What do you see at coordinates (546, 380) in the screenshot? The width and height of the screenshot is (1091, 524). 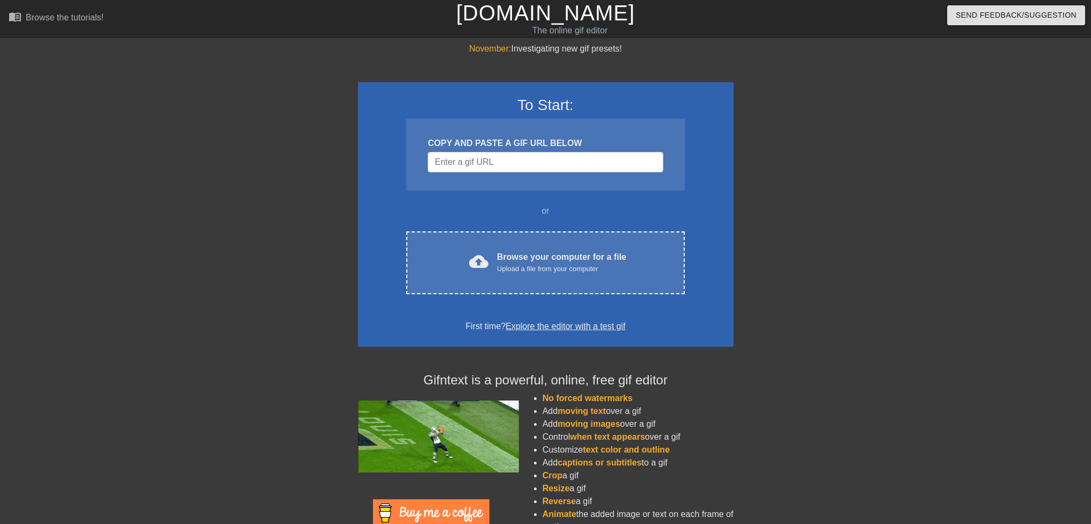 I see `h4: Gifntext is a powerful, online, free gif editor` at bounding box center [546, 380].